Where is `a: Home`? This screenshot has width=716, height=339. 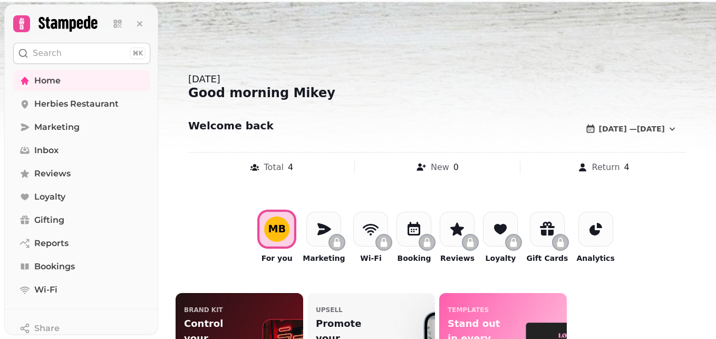 a: Home is located at coordinates (82, 81).